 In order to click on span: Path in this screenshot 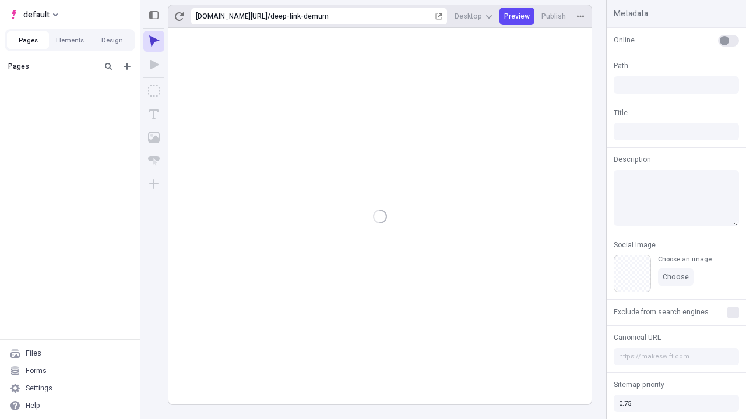, I will do `click(620, 66)`.